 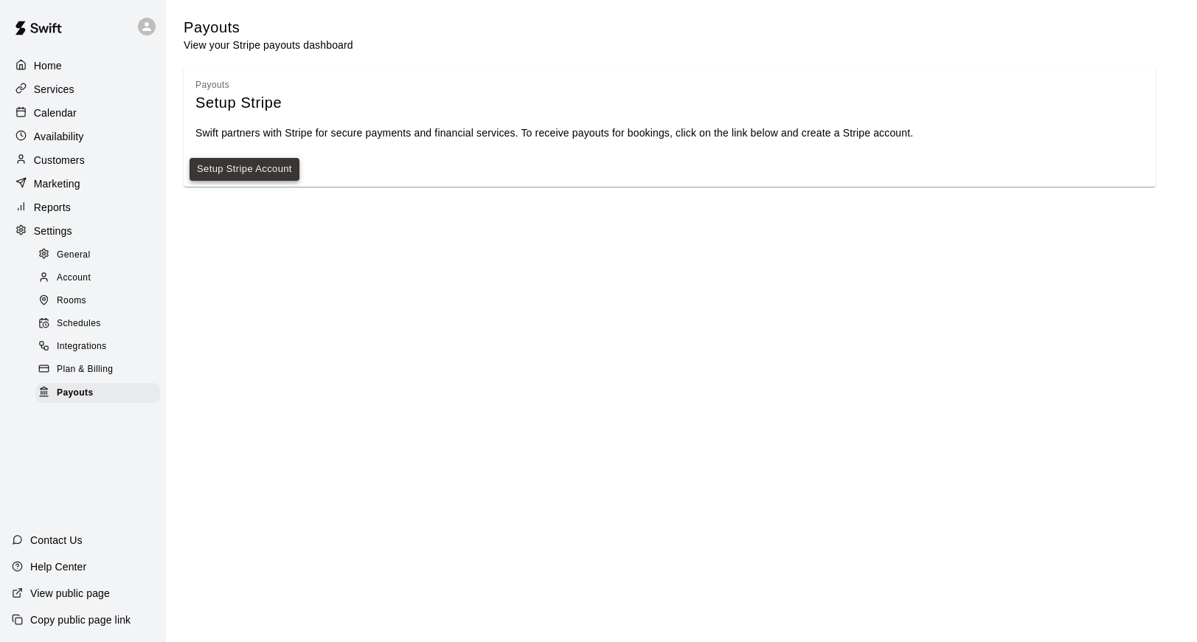 What do you see at coordinates (83, 184) in the screenshot?
I see `div: Marketing` at bounding box center [83, 184].